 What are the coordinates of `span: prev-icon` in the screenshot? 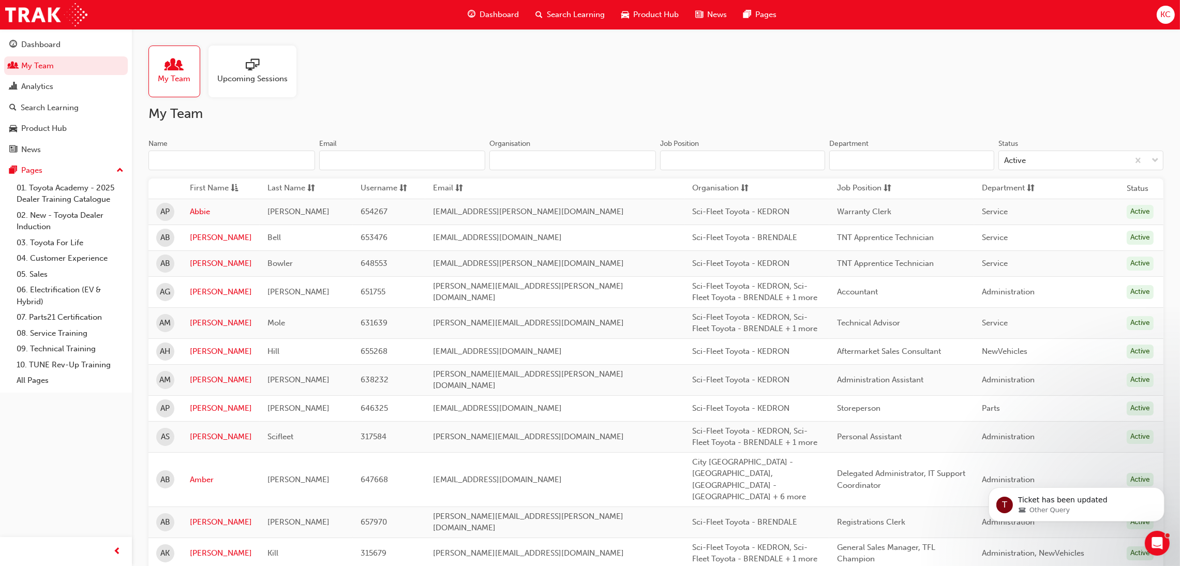 It's located at (117, 552).